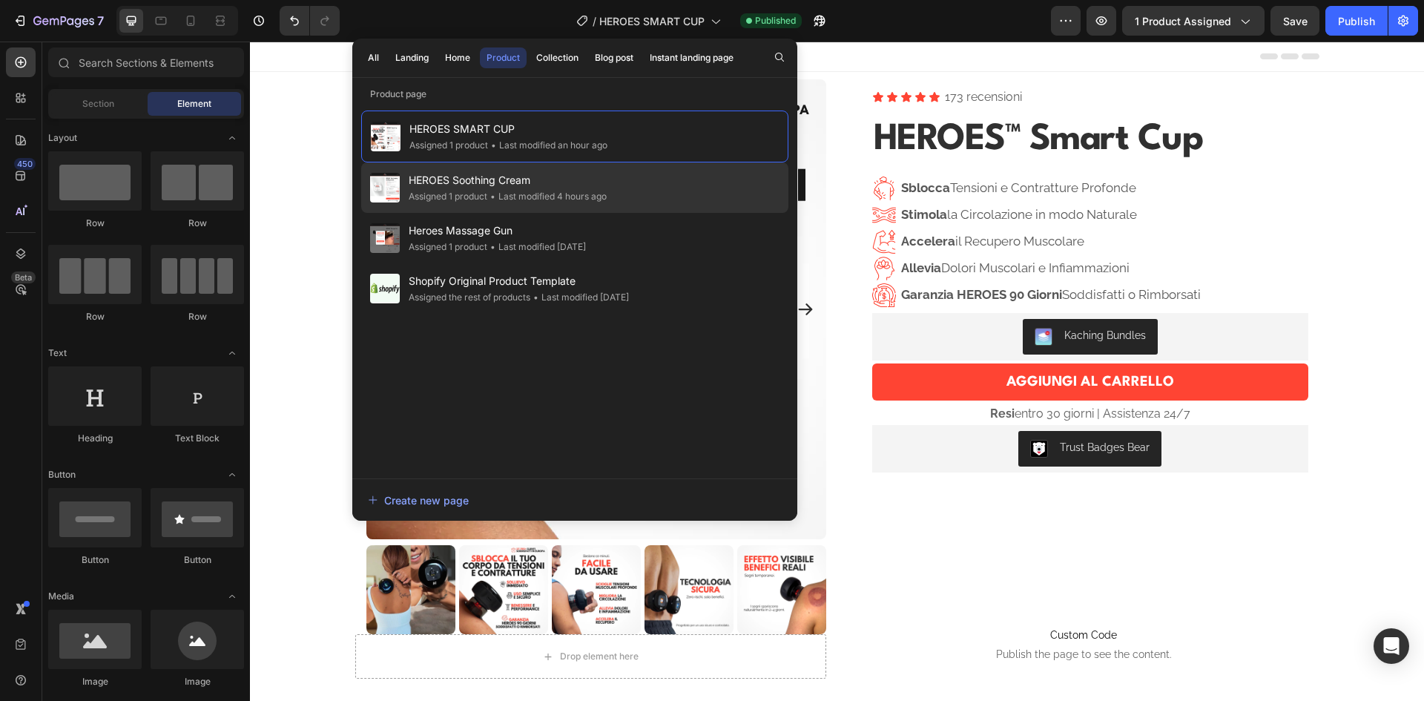 This screenshot has height=701, width=1424. I want to click on div: Undo/Redo, so click(309, 21).